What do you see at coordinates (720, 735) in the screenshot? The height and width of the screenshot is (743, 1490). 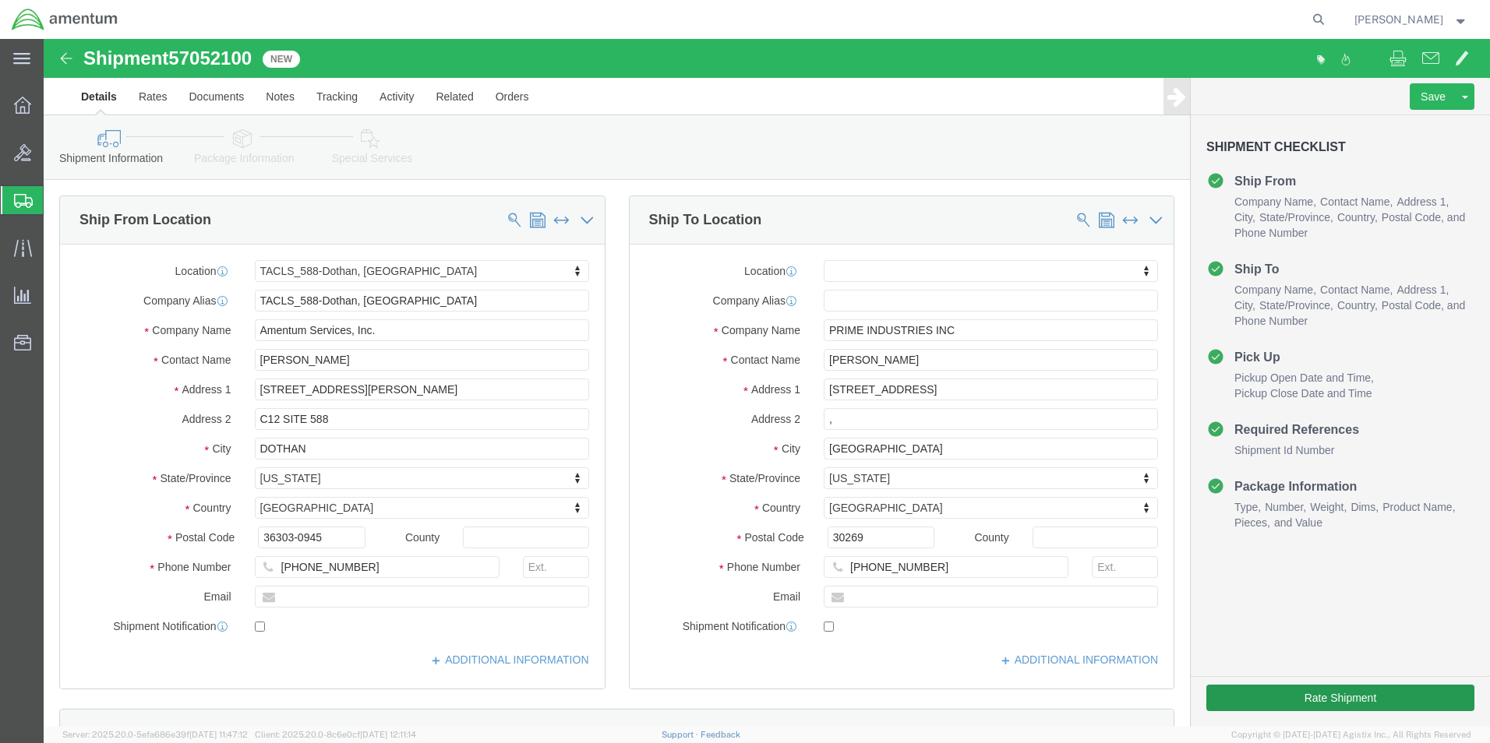 I see `a: Feedback` at bounding box center [720, 735].